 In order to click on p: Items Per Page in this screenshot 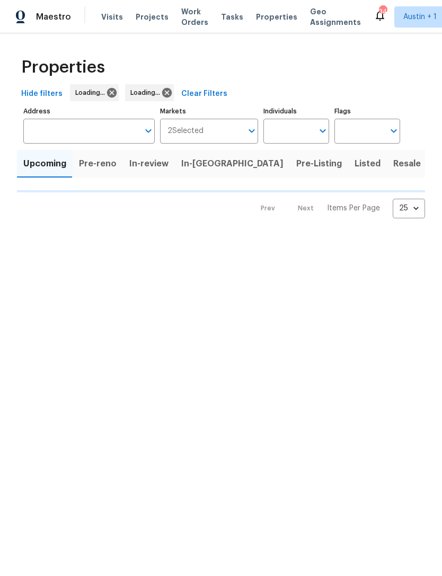, I will do `click(353, 208)`.